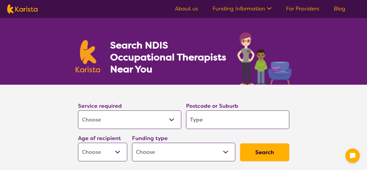  I want to click on a: Blog, so click(339, 9).